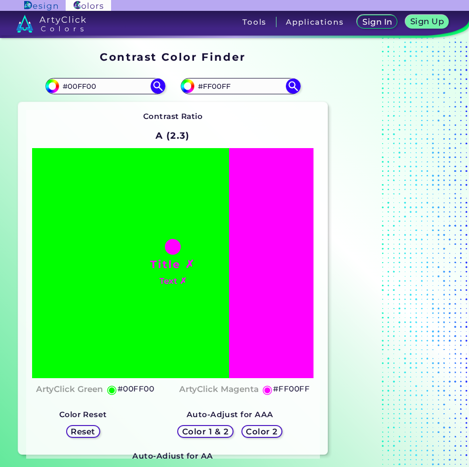 This screenshot has width=469, height=467. I want to click on h5: #00FF00, so click(136, 389).